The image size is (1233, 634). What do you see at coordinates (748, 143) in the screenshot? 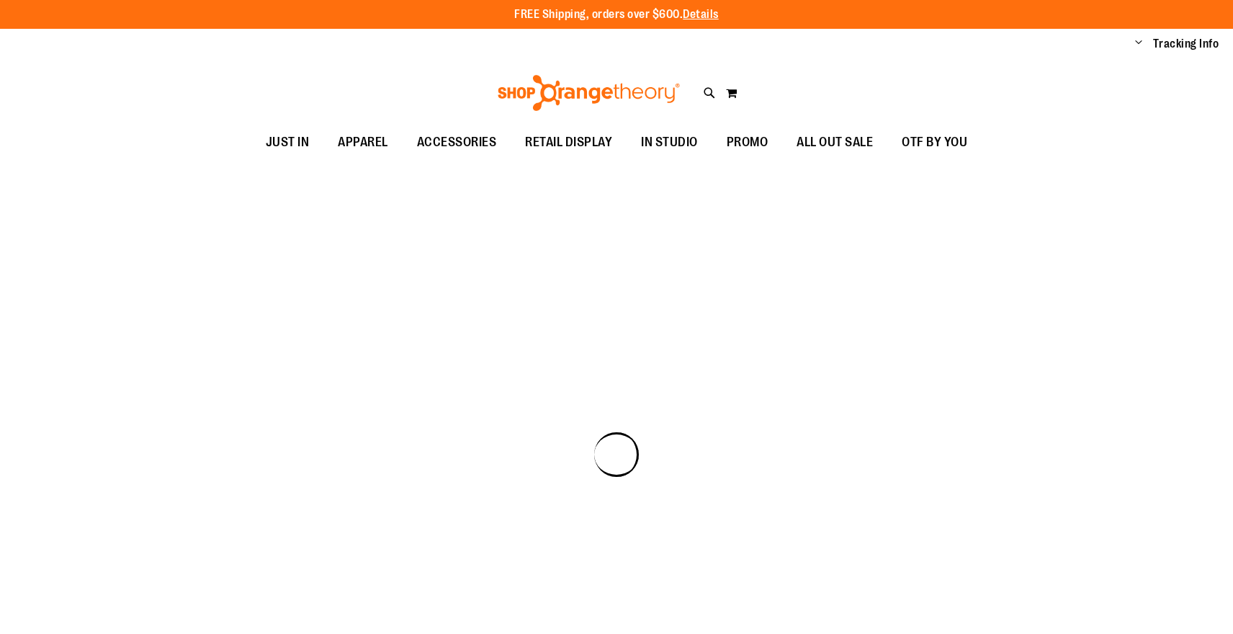
I see `a: PROMO` at bounding box center [748, 143].